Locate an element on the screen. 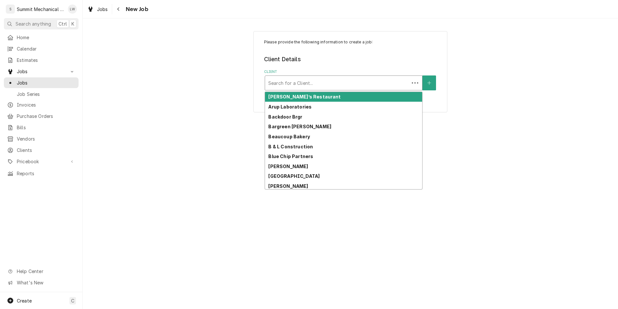  span: Reports is located at coordinates (46, 173).